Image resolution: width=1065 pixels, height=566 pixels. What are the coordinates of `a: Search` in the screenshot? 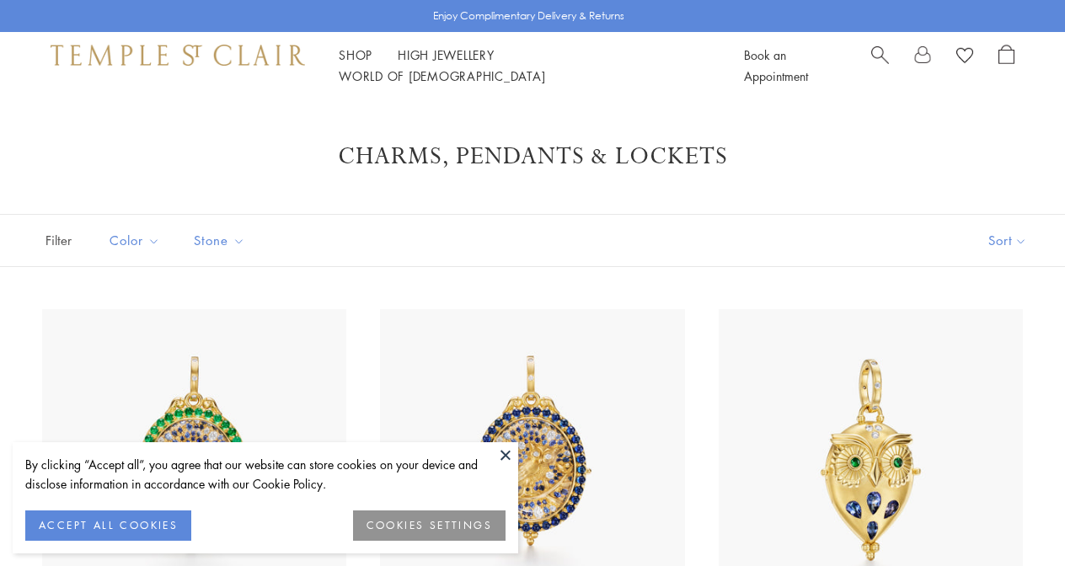 It's located at (880, 66).